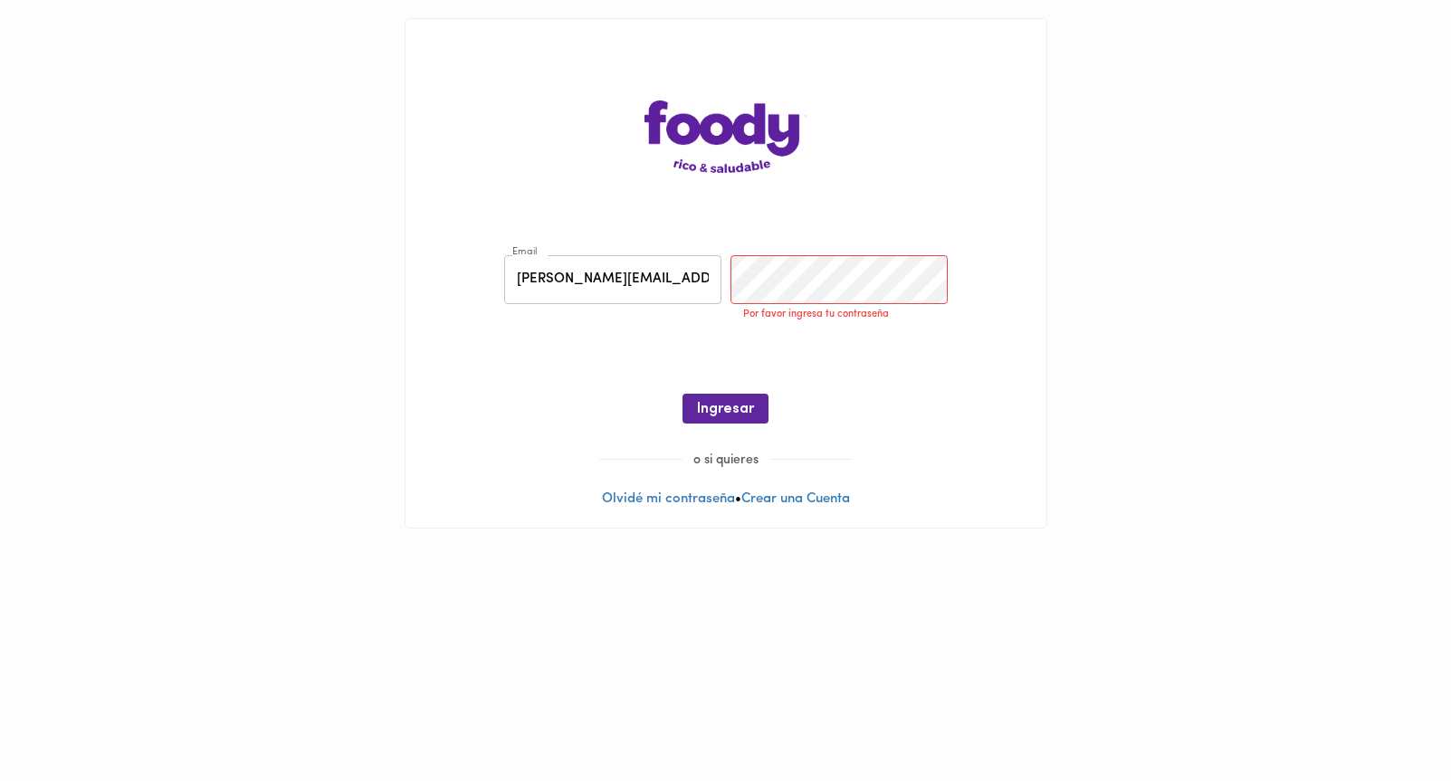 Image resolution: width=1451 pixels, height=781 pixels. Describe the element at coordinates (725, 408) in the screenshot. I see `button: Ingresar` at that location.